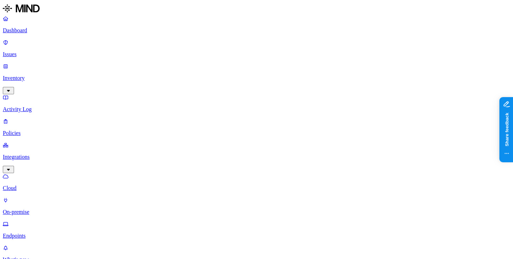 The width and height of the screenshot is (513, 259). What do you see at coordinates (257, 206) in the screenshot?
I see `a: On-premise` at bounding box center [257, 206].